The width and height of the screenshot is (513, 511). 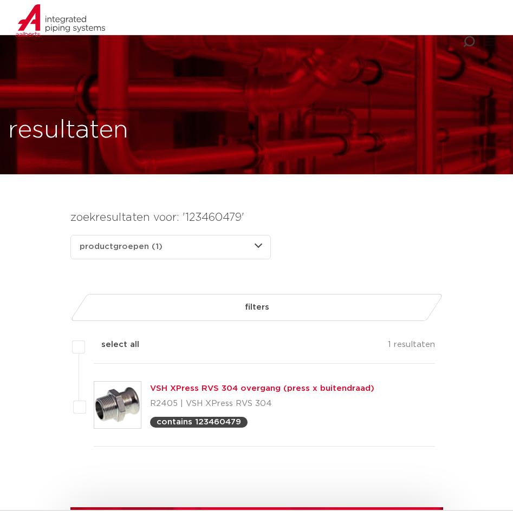 What do you see at coordinates (112, 345) in the screenshot?
I see `label: select all` at bounding box center [112, 345].